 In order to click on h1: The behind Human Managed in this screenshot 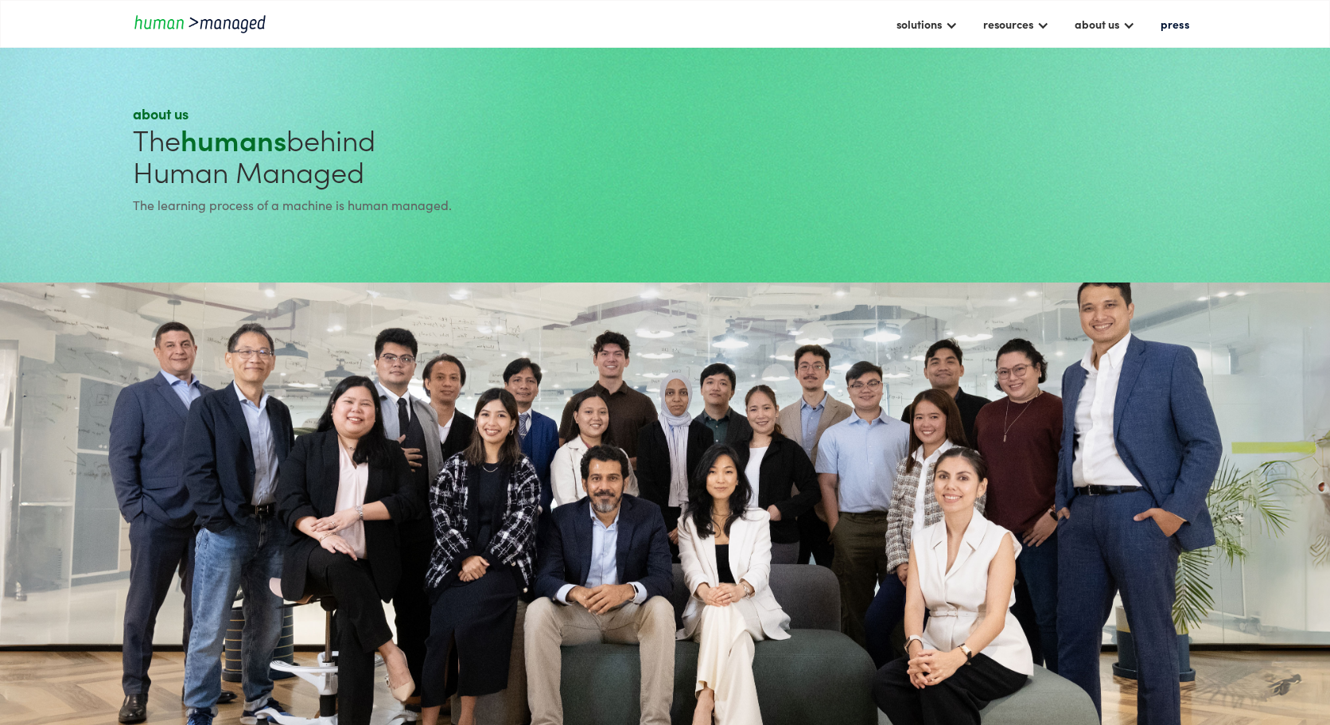, I will do `click(395, 155)`.